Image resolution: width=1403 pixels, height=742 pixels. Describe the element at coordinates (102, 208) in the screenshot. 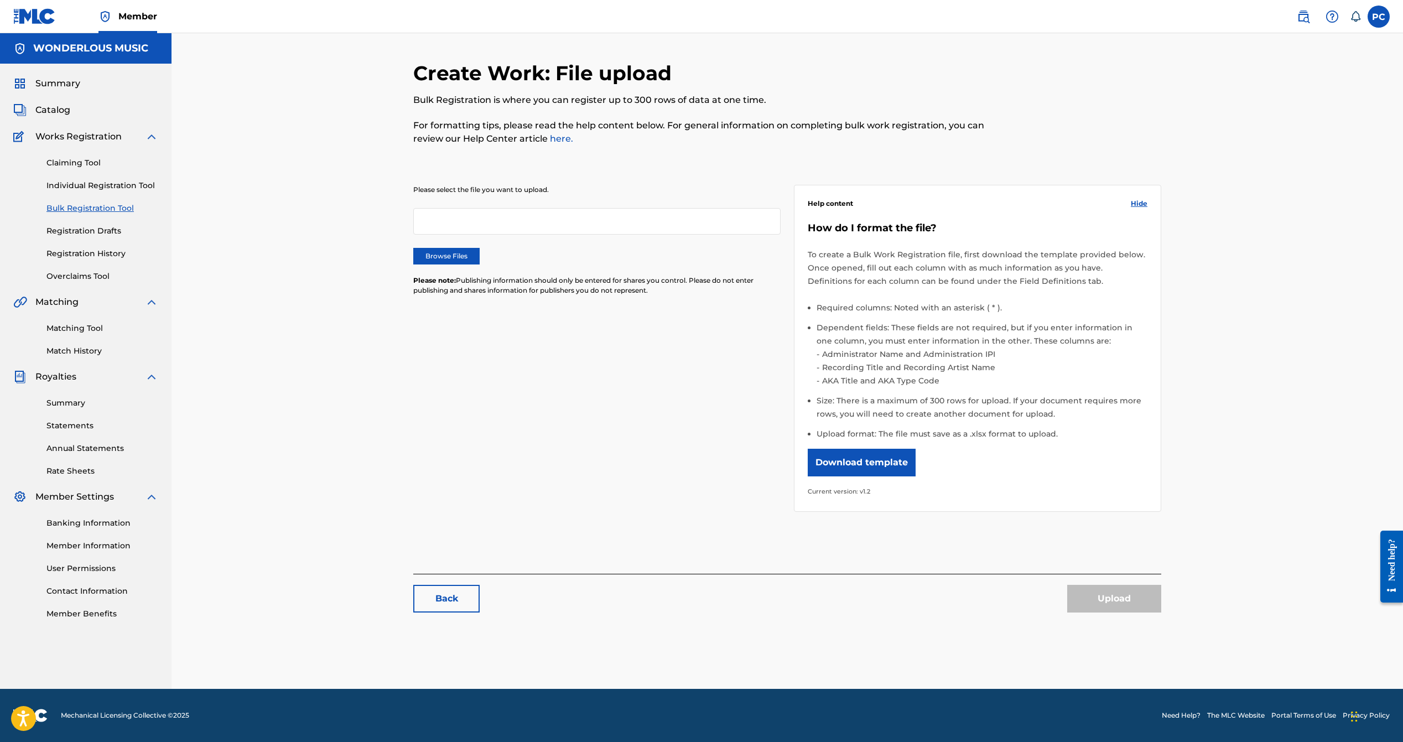

I see `a: Bulk Registration Tool` at that location.